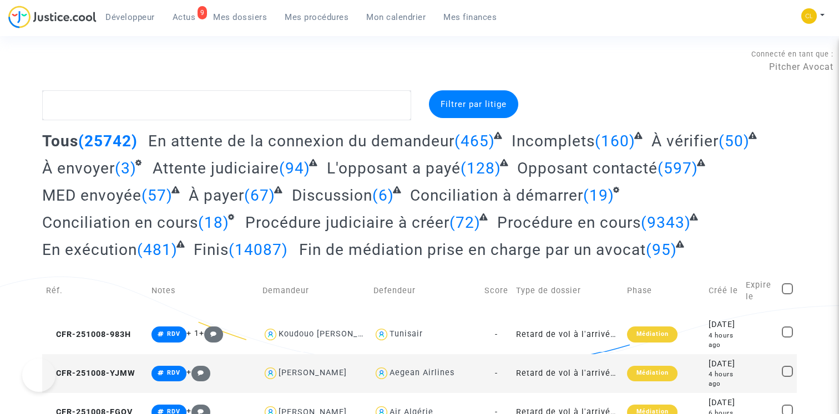  What do you see at coordinates (760, 291) in the screenshot?
I see `td: Expire le` at bounding box center [760, 291].